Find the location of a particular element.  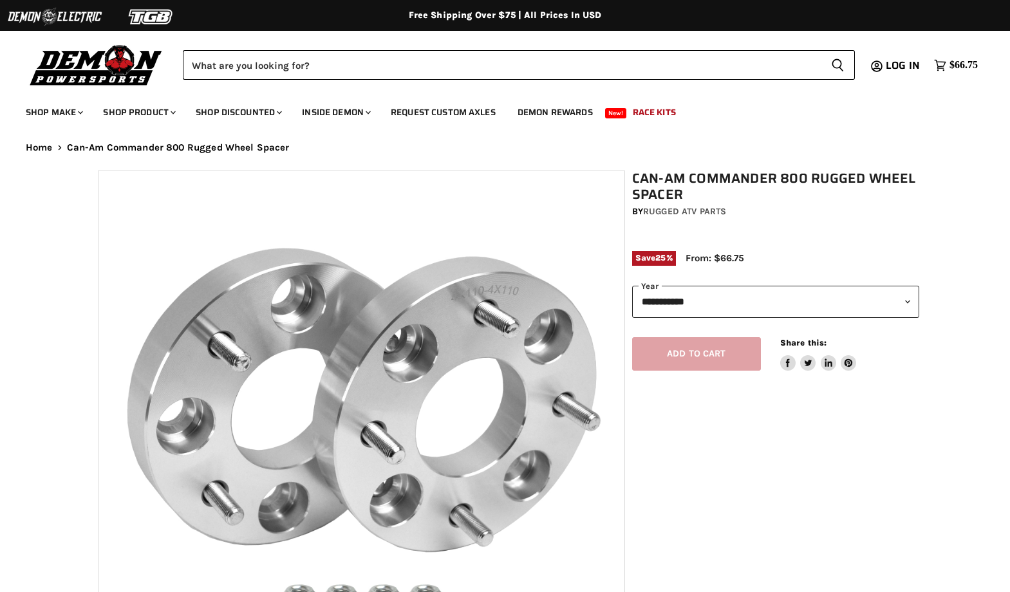

a: Race Kits is located at coordinates (654, 112).